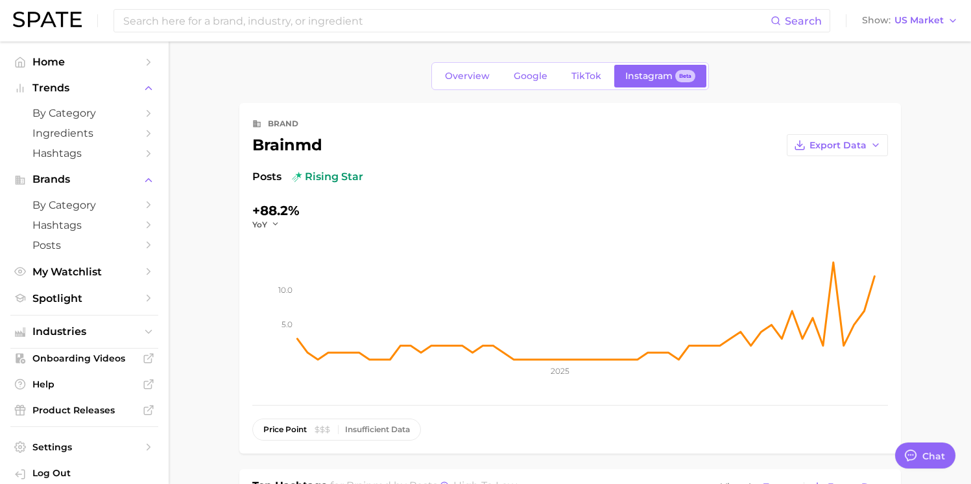 This screenshot has width=971, height=484. What do you see at coordinates (837, 145) in the screenshot?
I see `button: Export Data` at bounding box center [837, 145].